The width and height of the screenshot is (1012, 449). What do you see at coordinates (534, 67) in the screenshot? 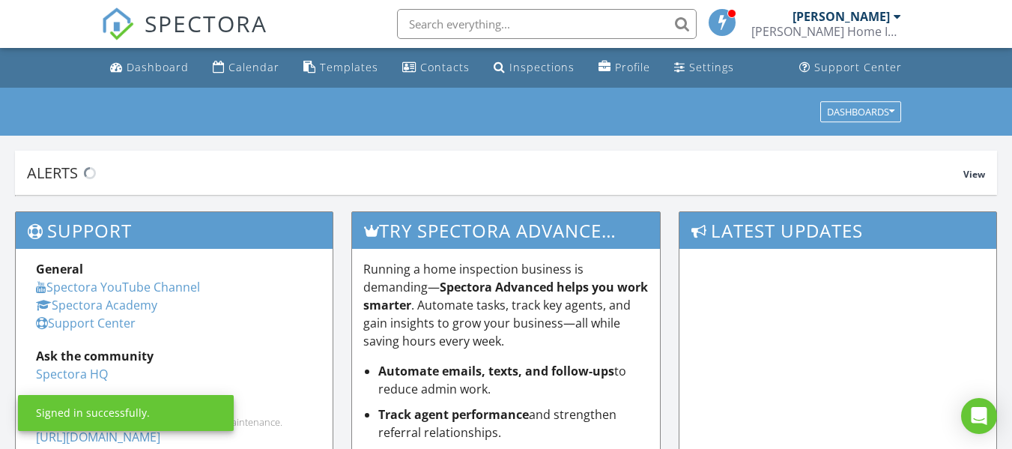
I see `a: Inspections` at bounding box center [534, 67].